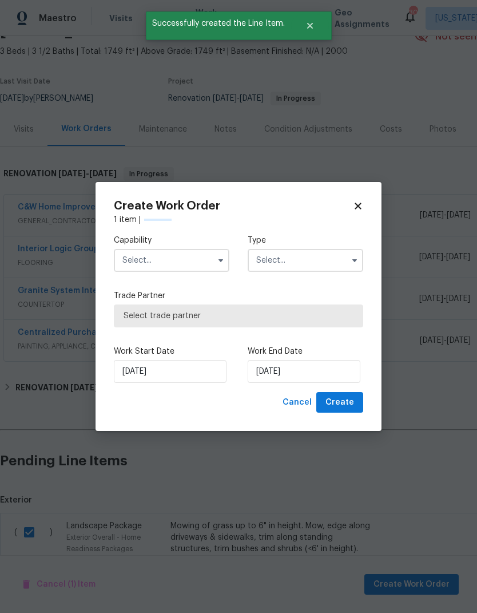 This screenshot has width=477, height=613. I want to click on button: Cancel, so click(297, 402).